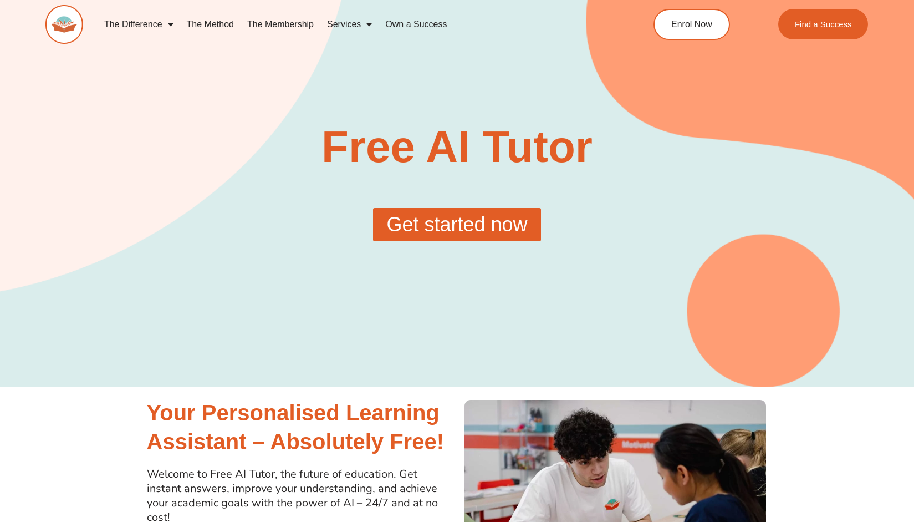  What do you see at coordinates (299, 427) in the screenshot?
I see `h2: Your Personalised Learning Assistant – Absolutely Free!` at bounding box center [299, 427].